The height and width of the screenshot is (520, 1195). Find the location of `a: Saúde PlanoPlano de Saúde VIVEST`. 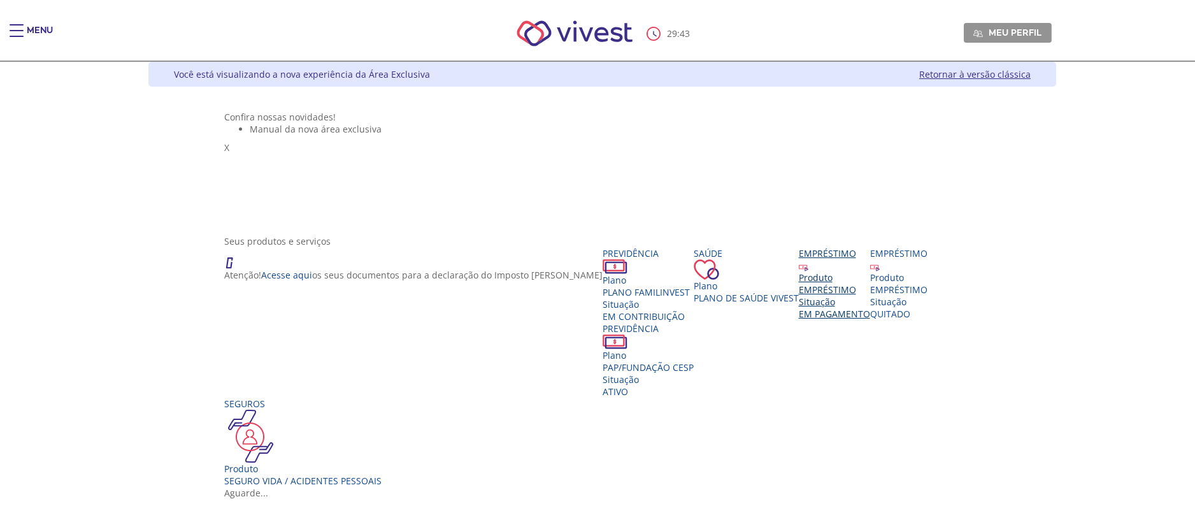

a: Saúde PlanoPlano de Saúde VIVEST is located at coordinates (746, 275).